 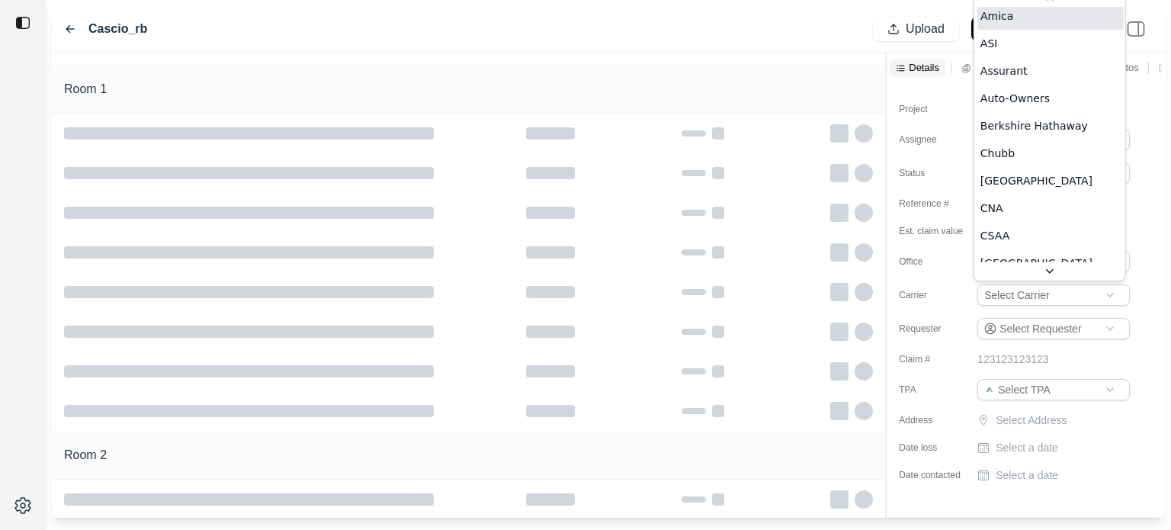 I want to click on span: Assurant, so click(x=1004, y=71).